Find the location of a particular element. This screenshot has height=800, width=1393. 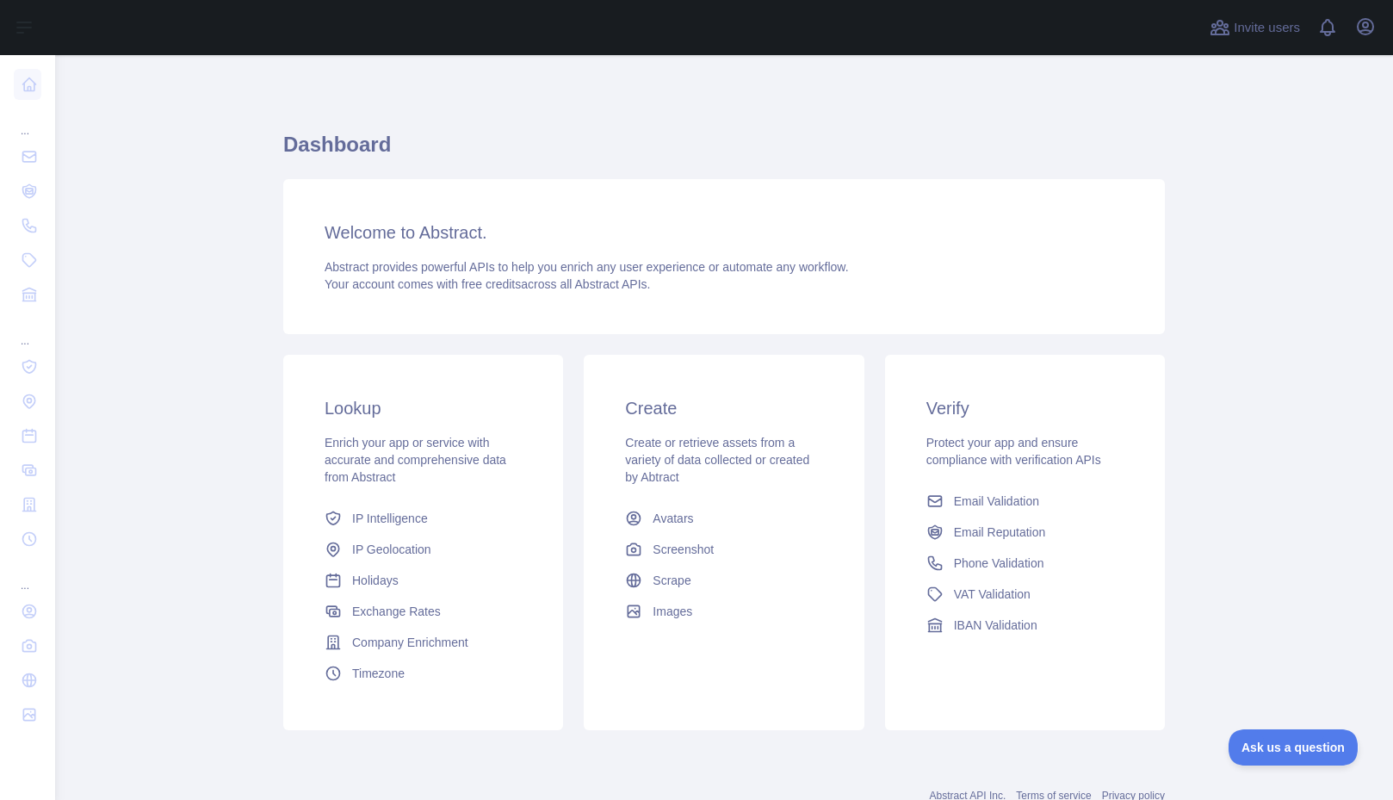

a: Email Validation is located at coordinates (1024, 501).